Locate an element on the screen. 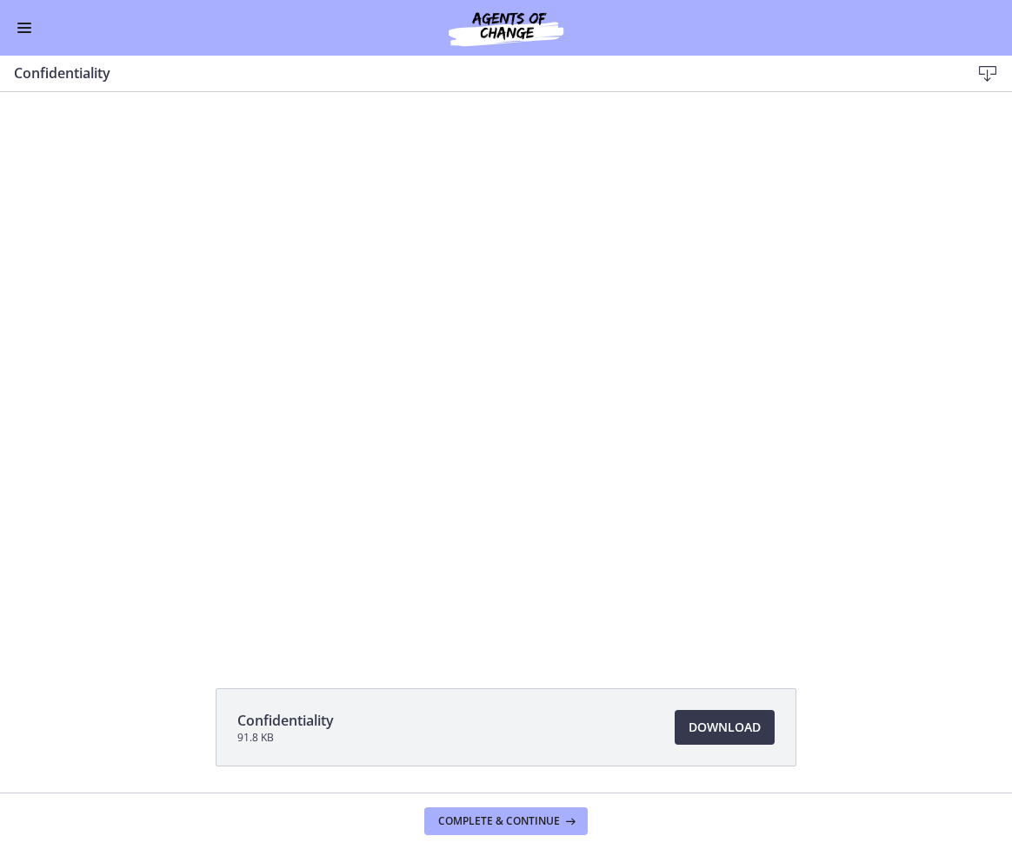 The width and height of the screenshot is (1012, 849). span: Download is located at coordinates (724, 728).